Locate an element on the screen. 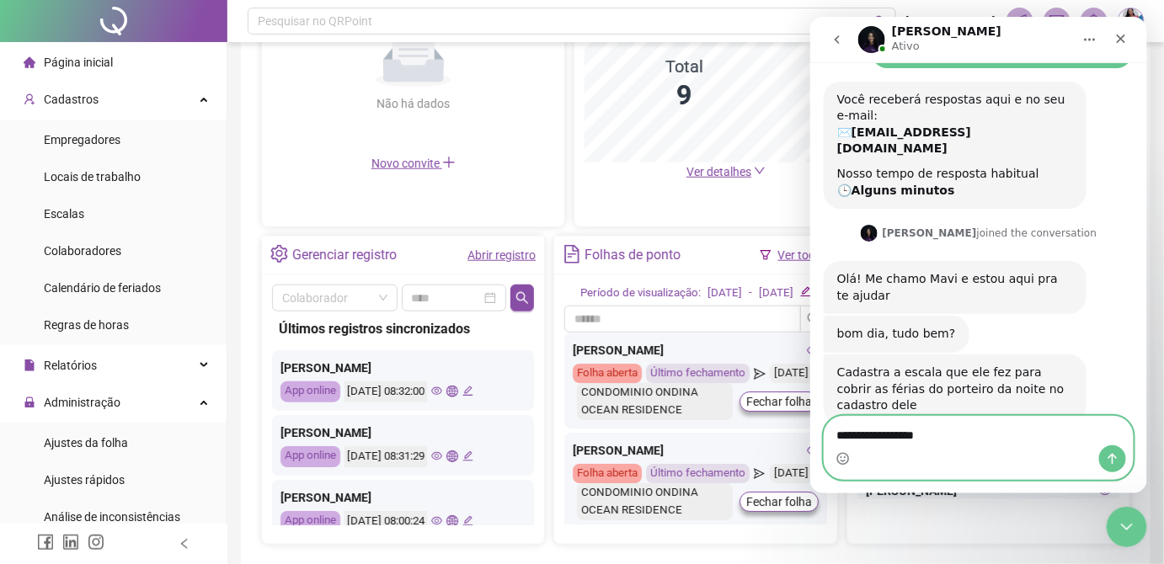 This screenshot has height=564, width=1164. span: Cadastros is located at coordinates (71, 99).